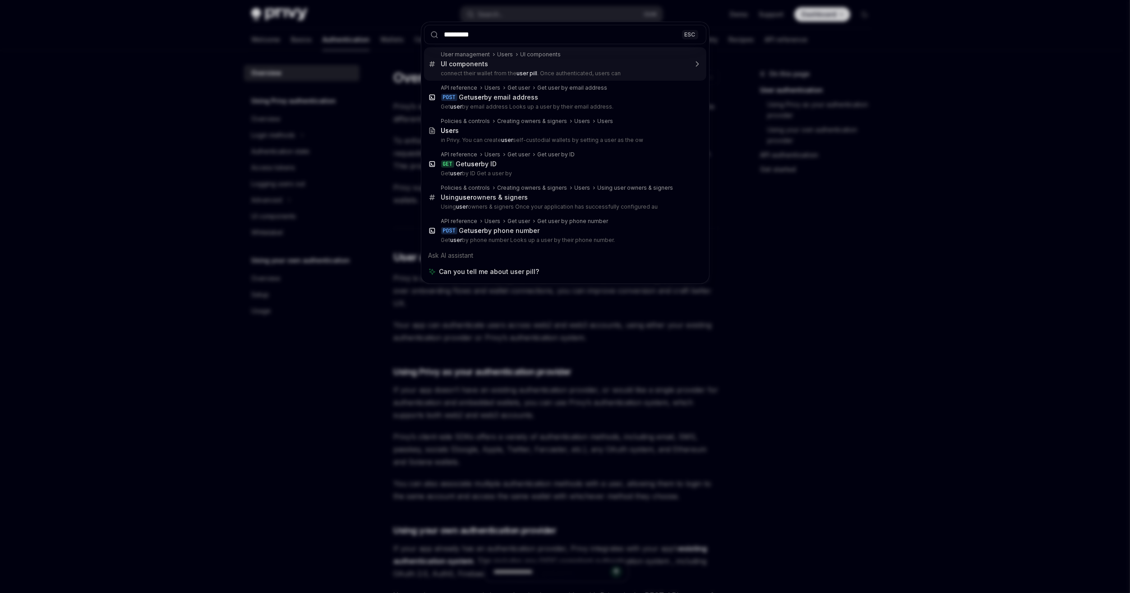 Image resolution: width=1130 pixels, height=593 pixels. Describe the element at coordinates (564, 107) in the screenshot. I see `p: Get by email address Looks up a user by their email address.` at that location.